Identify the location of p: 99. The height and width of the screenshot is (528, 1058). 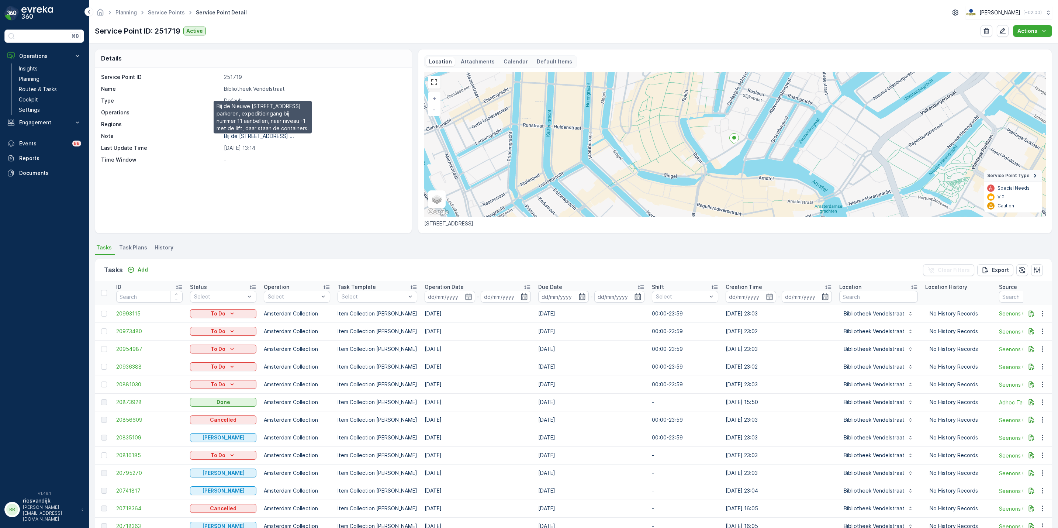
(77, 144).